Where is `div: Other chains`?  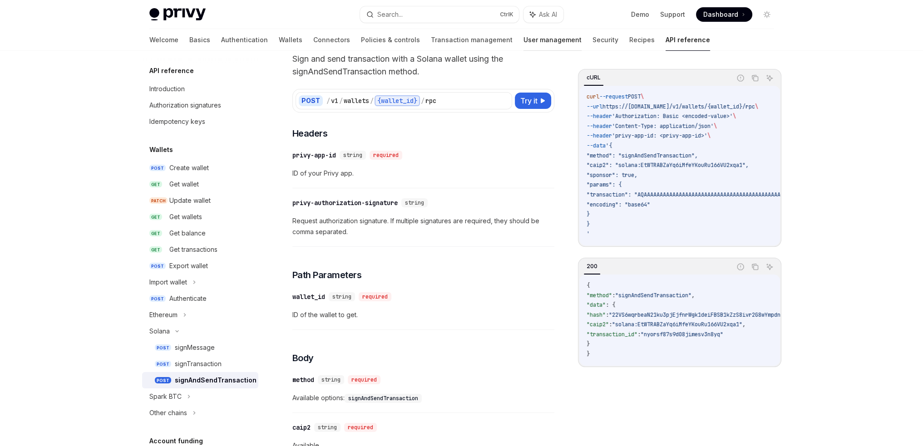
div: Other chains is located at coordinates (168, 413).